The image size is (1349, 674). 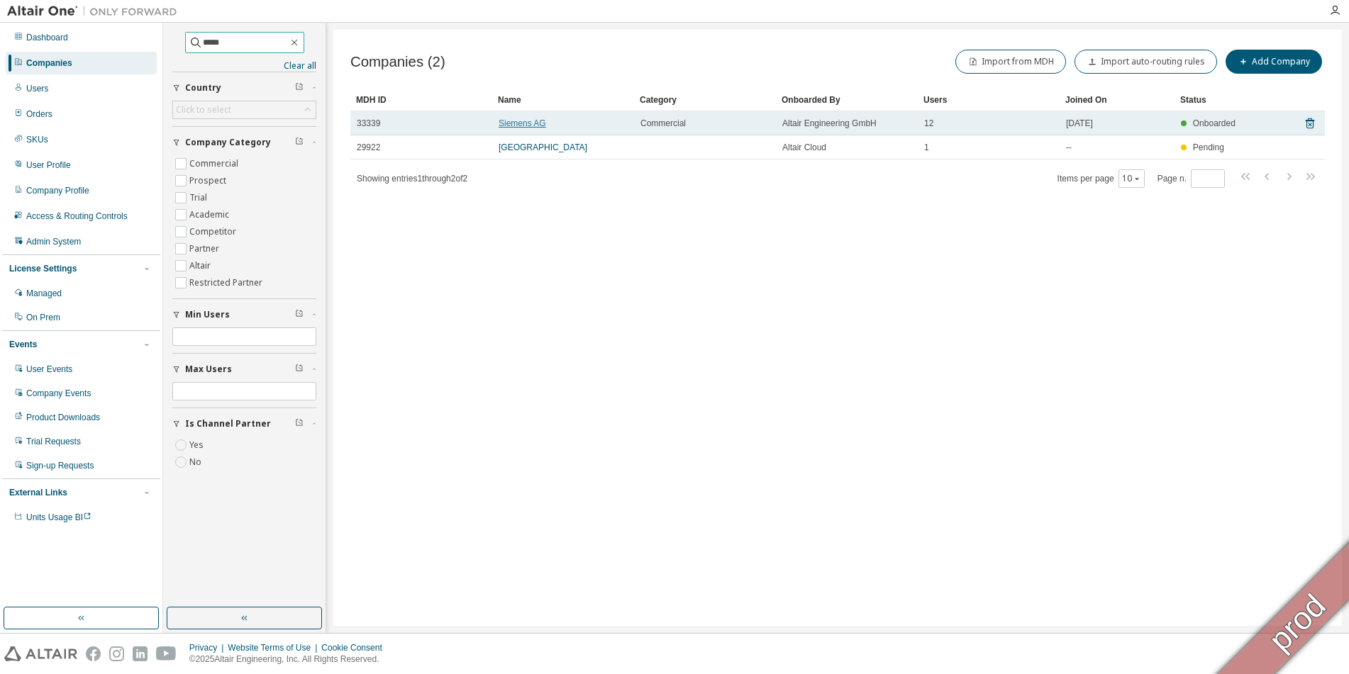 What do you see at coordinates (49, 369) in the screenshot?
I see `div: User Events` at bounding box center [49, 369].